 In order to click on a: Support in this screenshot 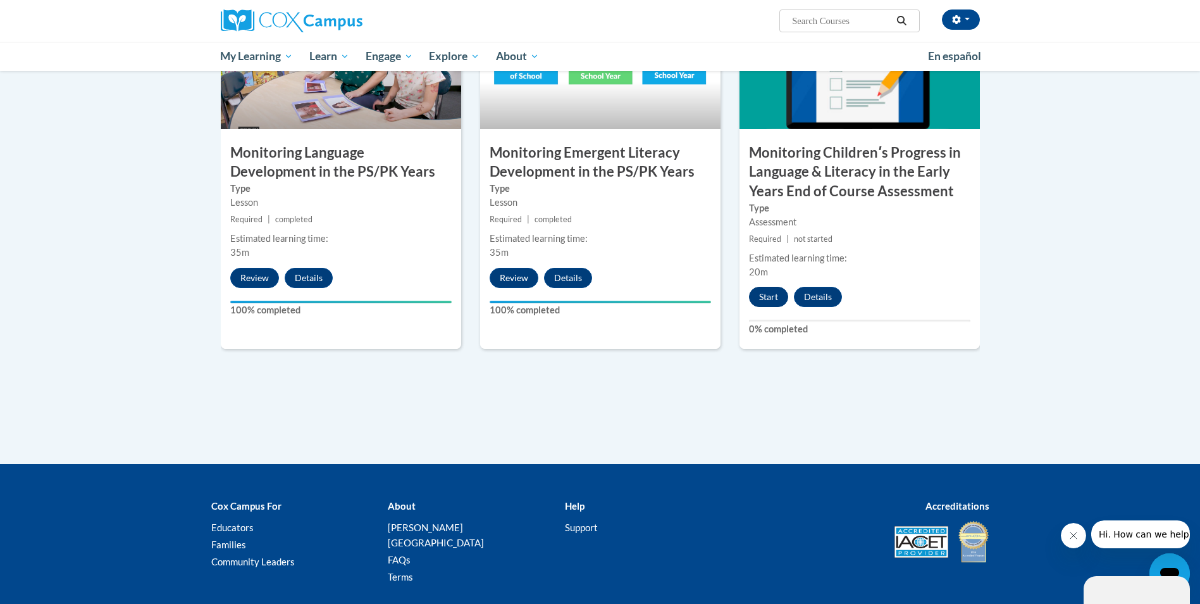, I will do `click(582, 527)`.